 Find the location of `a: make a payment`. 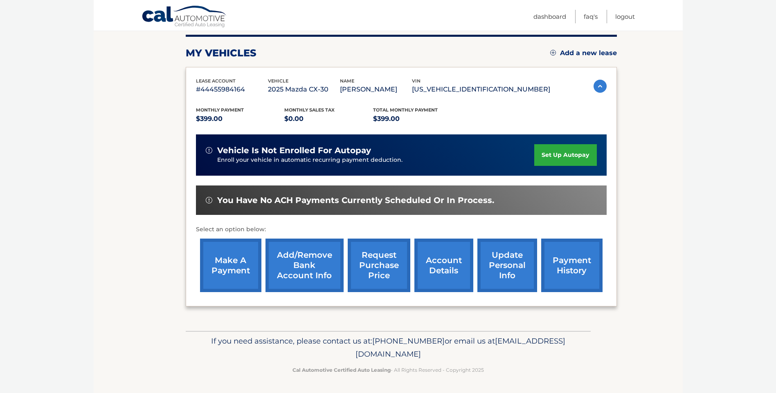

a: make a payment is located at coordinates (231, 265).